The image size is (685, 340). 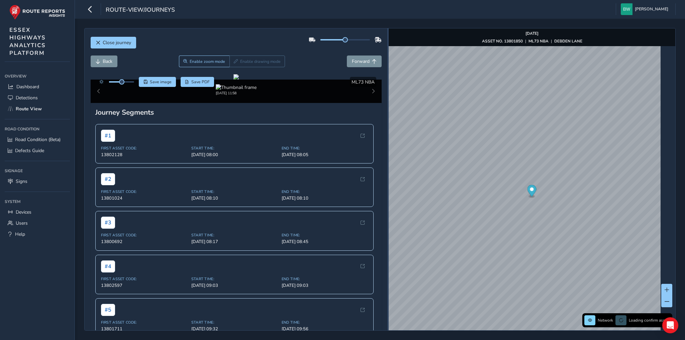 I want to click on div: System, so click(x=37, y=202).